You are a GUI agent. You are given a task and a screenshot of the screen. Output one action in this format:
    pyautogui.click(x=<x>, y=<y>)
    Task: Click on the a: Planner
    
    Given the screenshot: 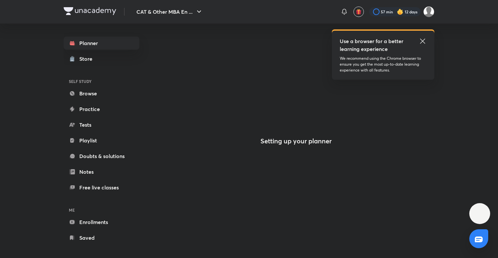 What is the action you would take?
    pyautogui.click(x=102, y=43)
    